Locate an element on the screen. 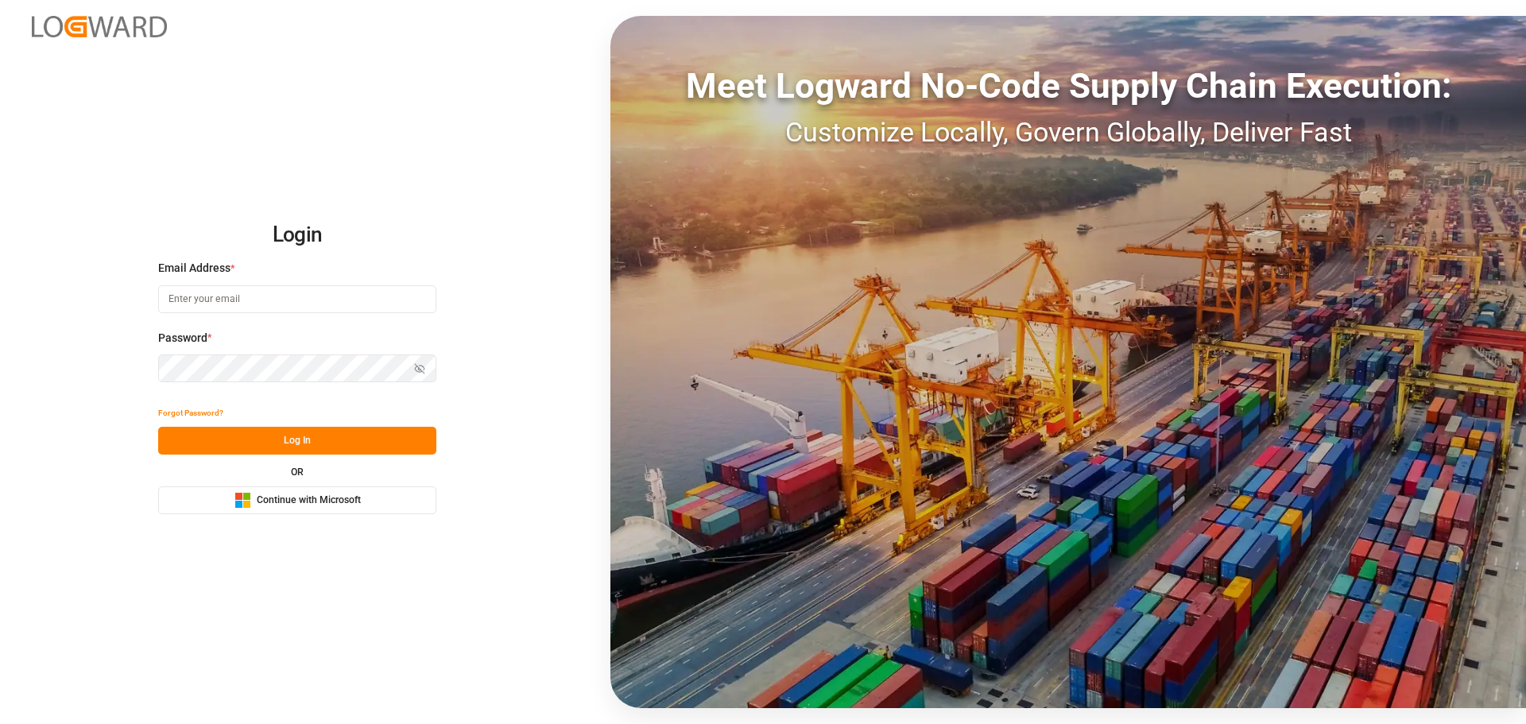 The height and width of the screenshot is (724, 1526). div: Meet Logward No-Code Supply Chain Execution: is located at coordinates (1068, 86).